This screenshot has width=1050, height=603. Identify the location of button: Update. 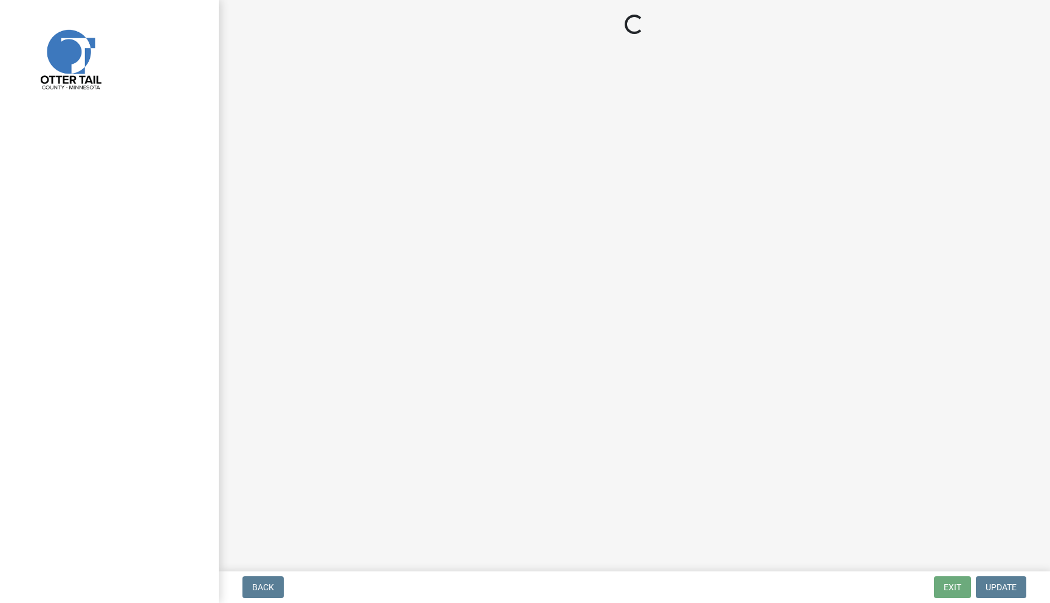
(1001, 587).